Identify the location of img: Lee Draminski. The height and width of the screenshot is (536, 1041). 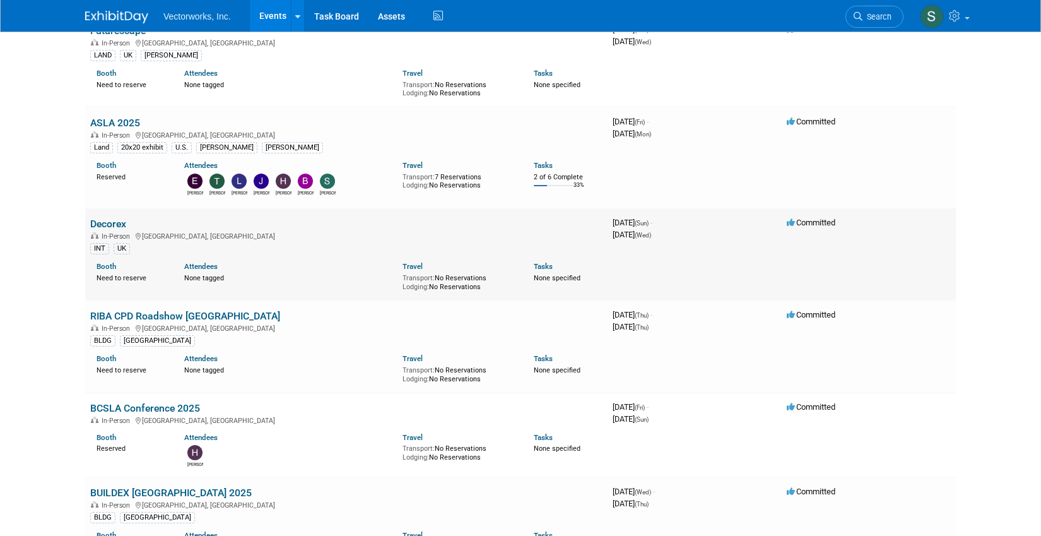
(239, 181).